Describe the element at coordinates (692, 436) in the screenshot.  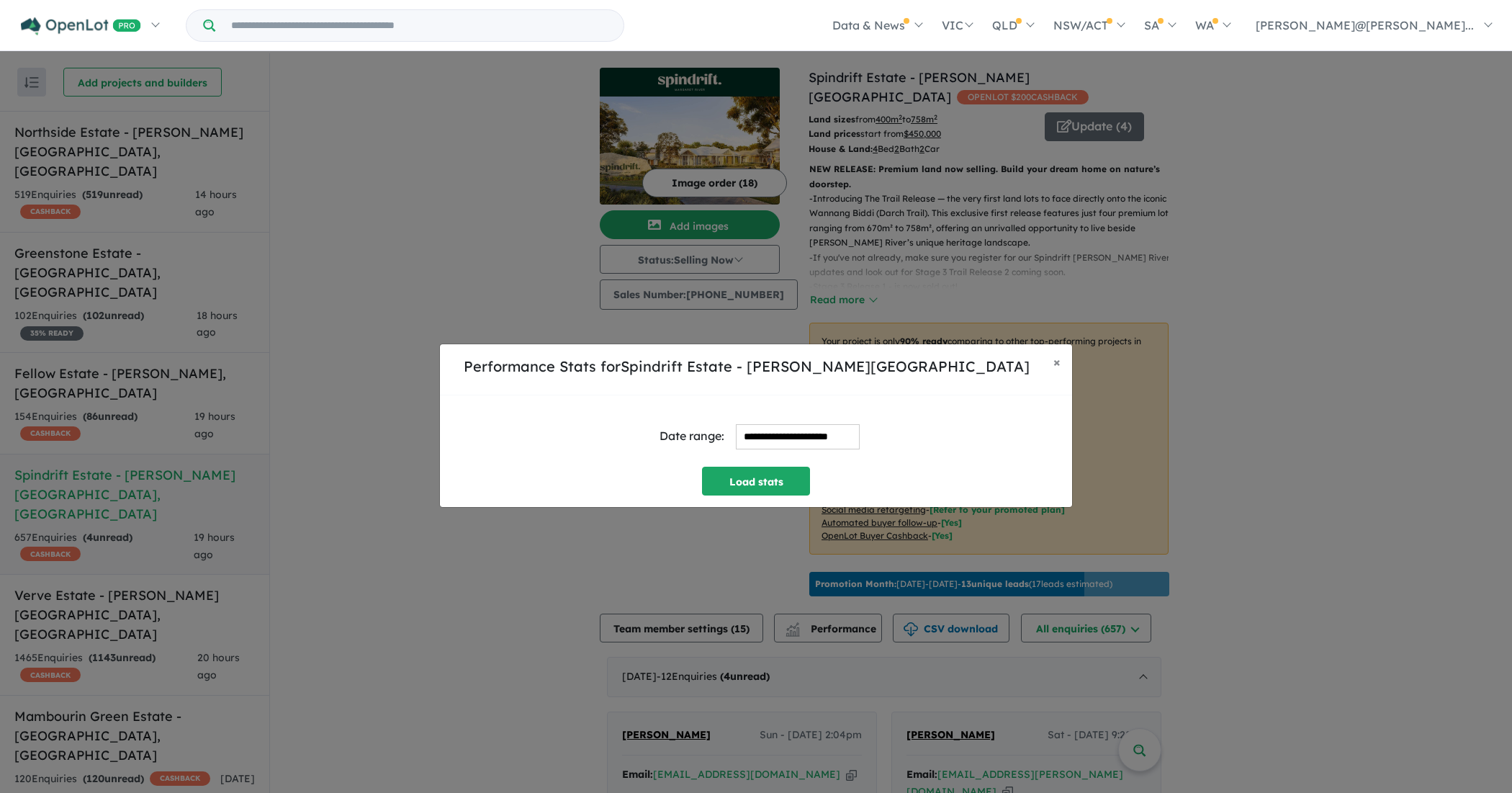
I see `div: Date range:` at that location.